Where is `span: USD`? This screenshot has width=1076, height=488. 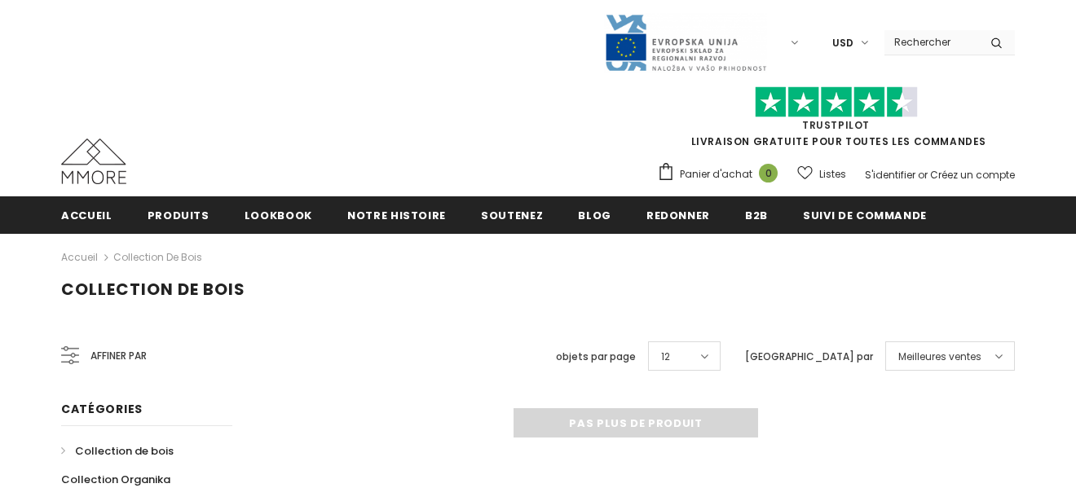
span: USD is located at coordinates (843, 43).